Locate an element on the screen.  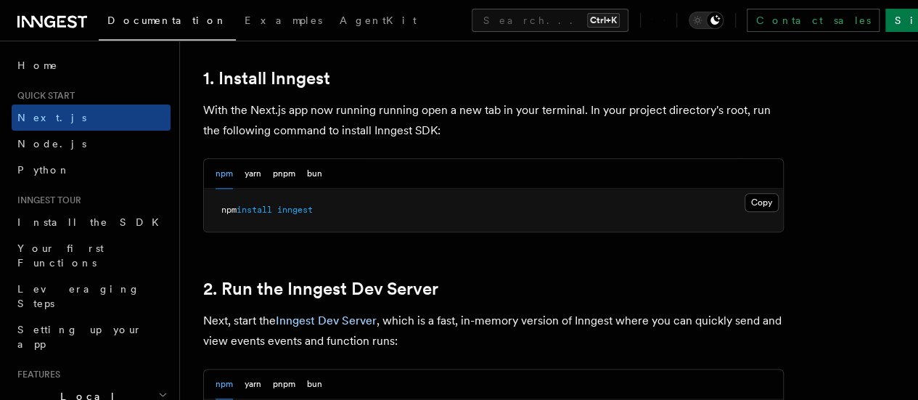
a: Setting up your app is located at coordinates (91, 337).